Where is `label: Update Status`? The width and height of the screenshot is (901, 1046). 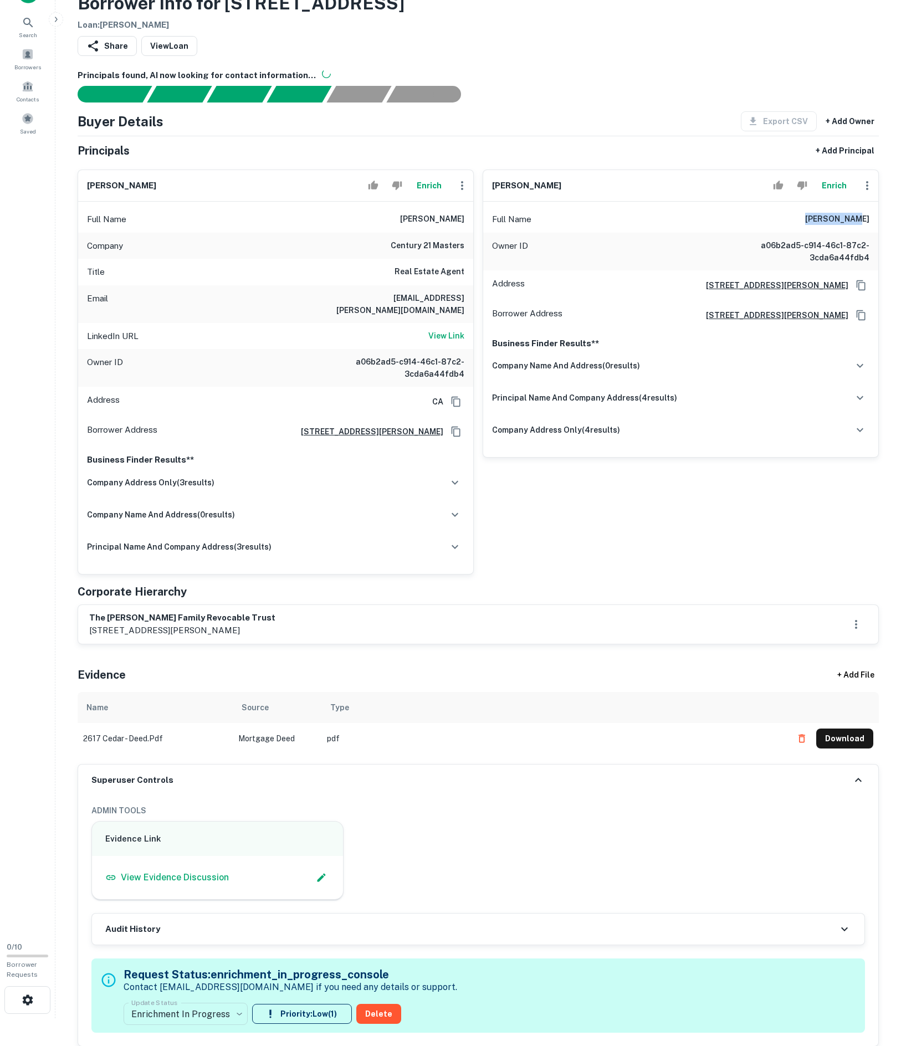 label: Update Status is located at coordinates (154, 1002).